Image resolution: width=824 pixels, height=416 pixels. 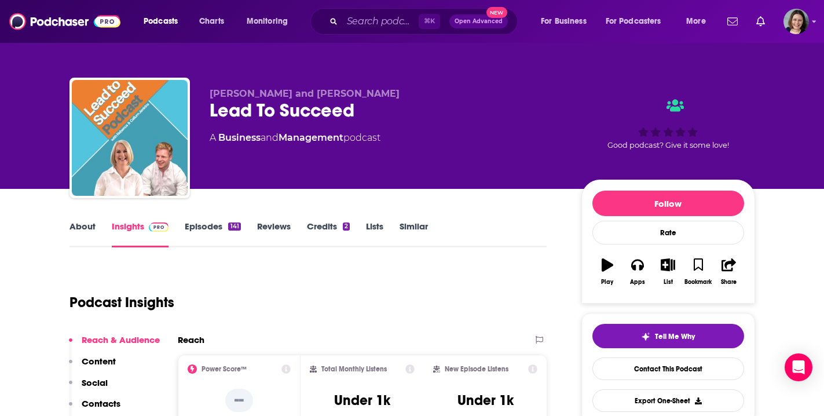 What do you see at coordinates (668, 282) in the screenshot?
I see `div: List` at bounding box center [668, 282].